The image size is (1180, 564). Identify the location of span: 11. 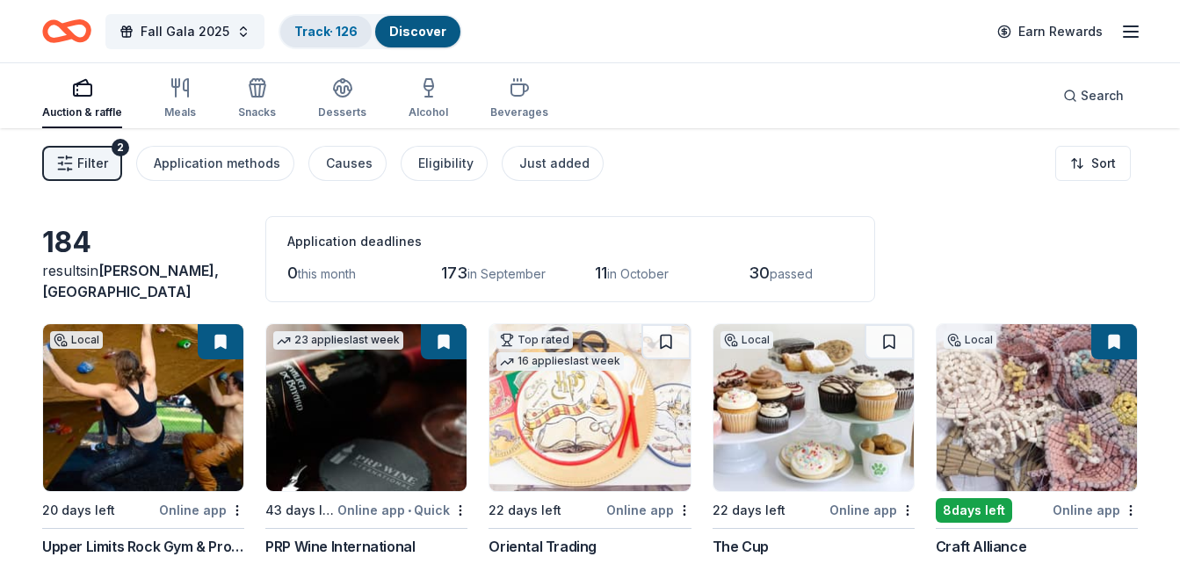
(601, 272).